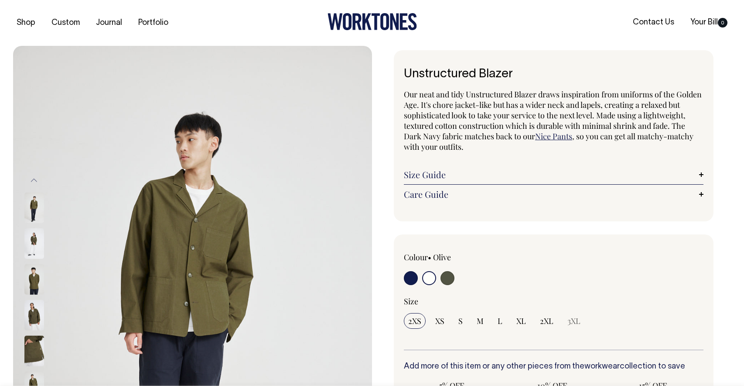 This screenshot has width=744, height=386. I want to click on span: 3XL, so click(574, 321).